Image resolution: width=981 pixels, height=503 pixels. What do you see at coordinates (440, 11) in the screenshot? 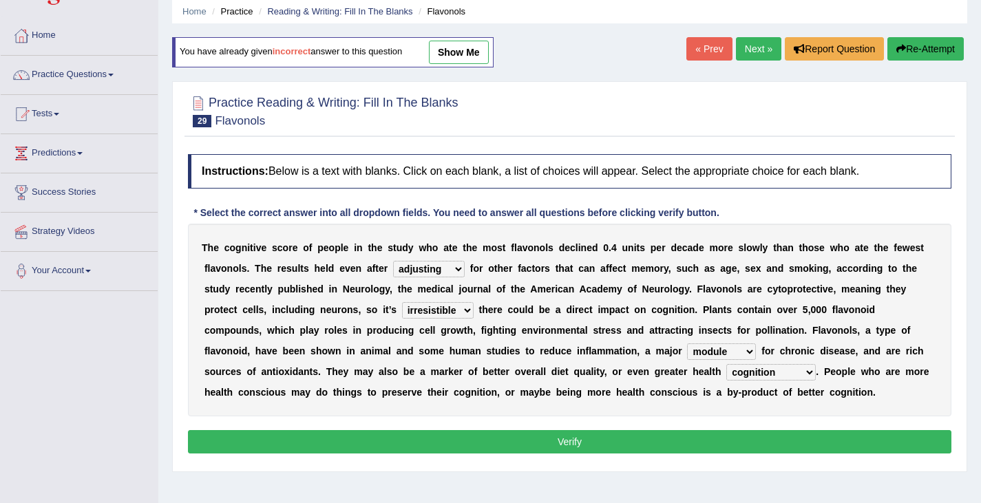
I see `li: Flavonols` at bounding box center [440, 11].